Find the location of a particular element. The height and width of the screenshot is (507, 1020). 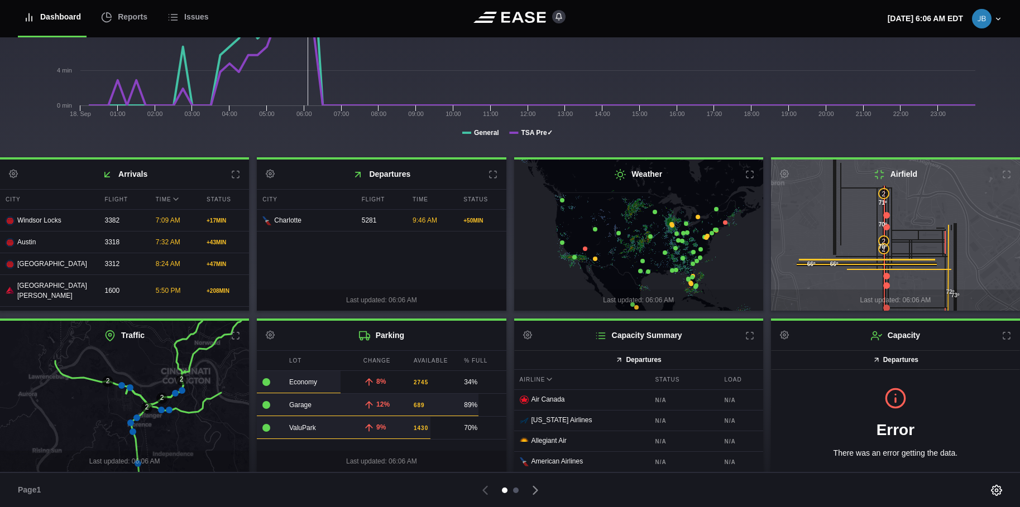

div: 70% is located at coordinates (482, 428).